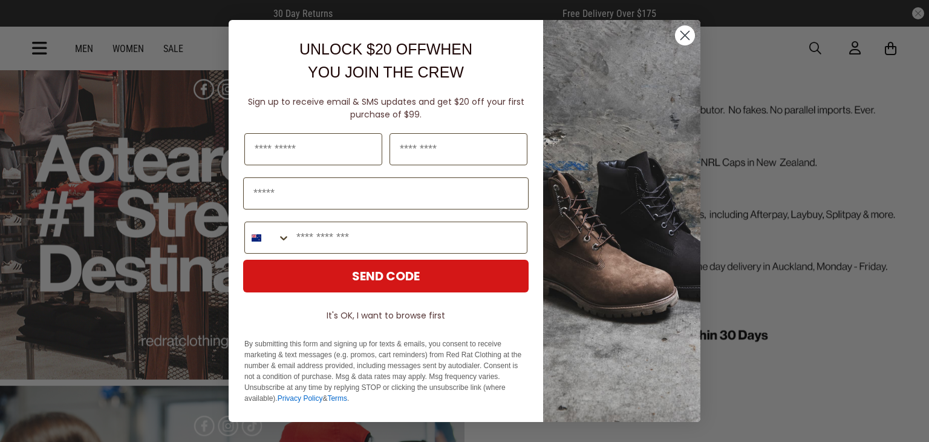 The image size is (929, 442). Describe the element at coordinates (386, 193) in the screenshot. I see `input: Email` at that location.